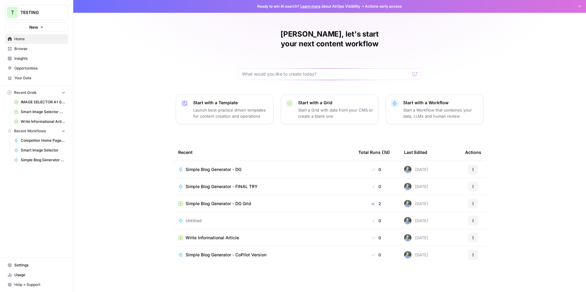 The height and width of the screenshot is (292, 586). I want to click on span: Home, so click(40, 39).